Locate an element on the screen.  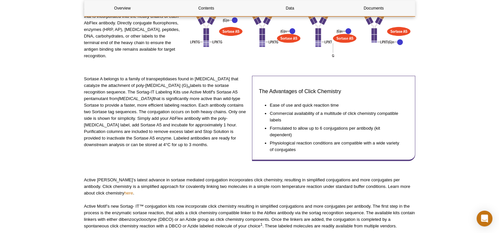
li: Commercial availability of a multitude of click chemistry compatible labels is located at coordinates (336, 116).